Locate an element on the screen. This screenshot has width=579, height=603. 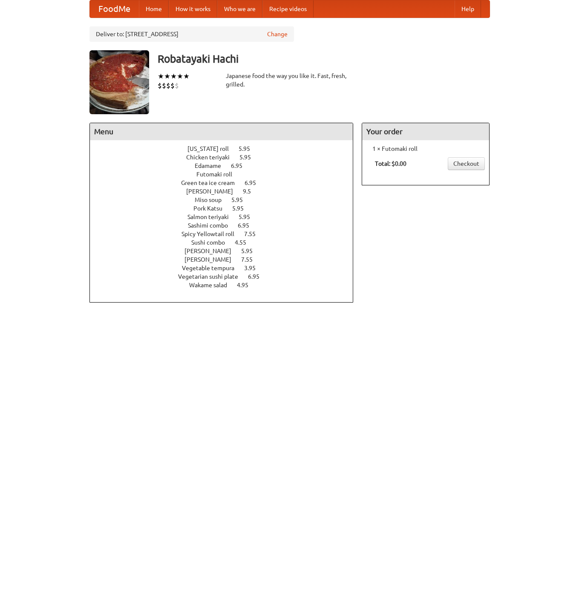
a: Salmon teriyaki 5.95 is located at coordinates (227, 217).